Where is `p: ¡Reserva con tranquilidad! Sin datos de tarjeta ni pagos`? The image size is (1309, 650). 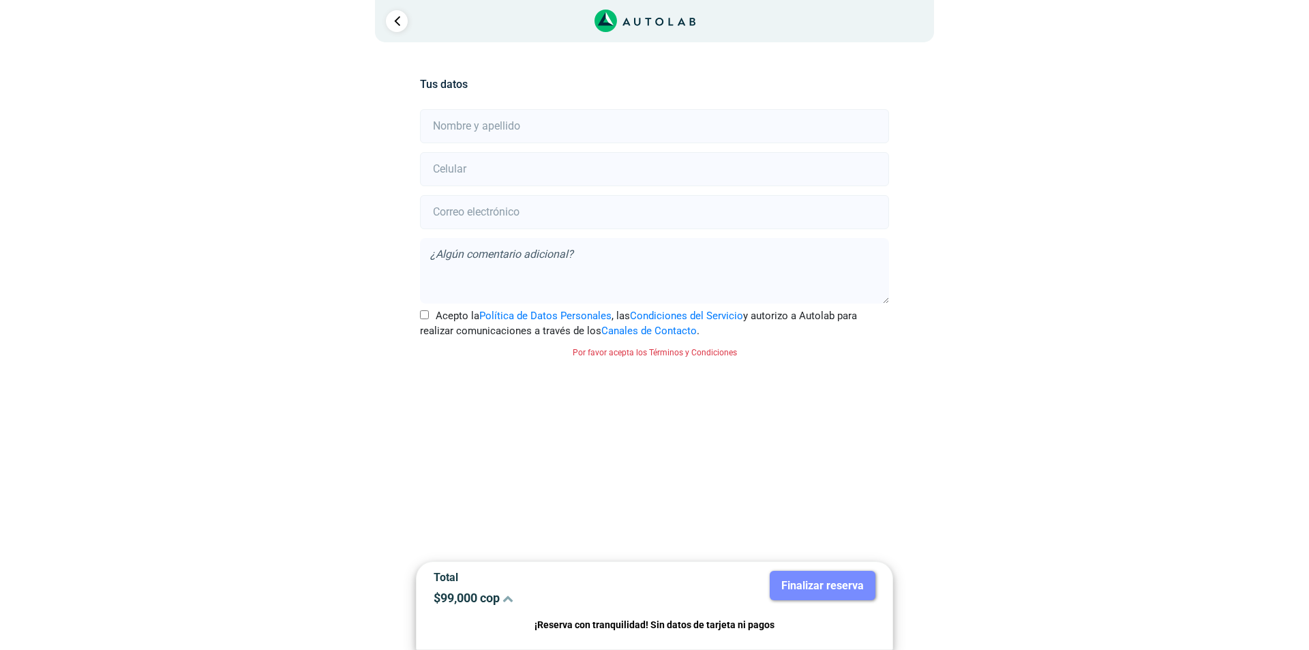 p: ¡Reserva con tranquilidad! Sin datos de tarjeta ni pagos is located at coordinates (655, 625).